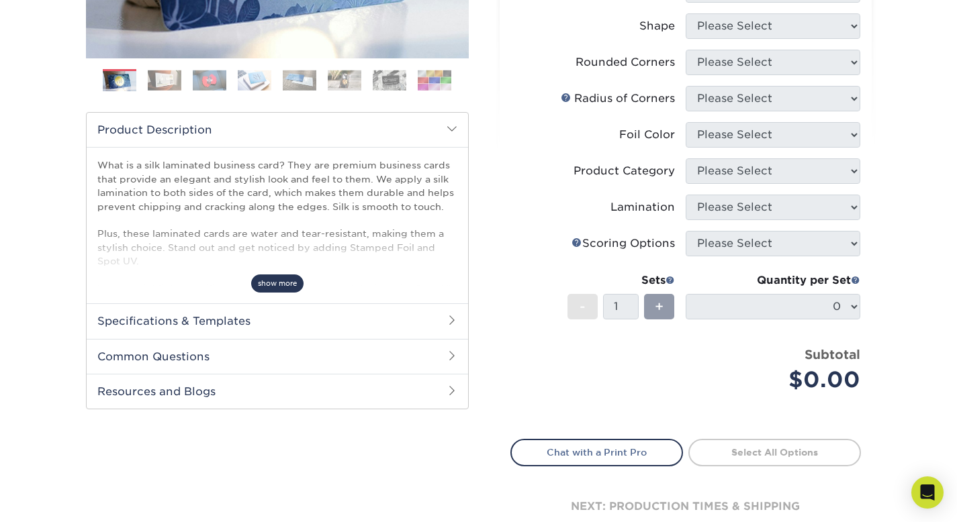 Image resolution: width=957 pixels, height=522 pixels. What do you see at coordinates (254, 80) in the screenshot?
I see `img: Business Cards 04` at bounding box center [254, 80].